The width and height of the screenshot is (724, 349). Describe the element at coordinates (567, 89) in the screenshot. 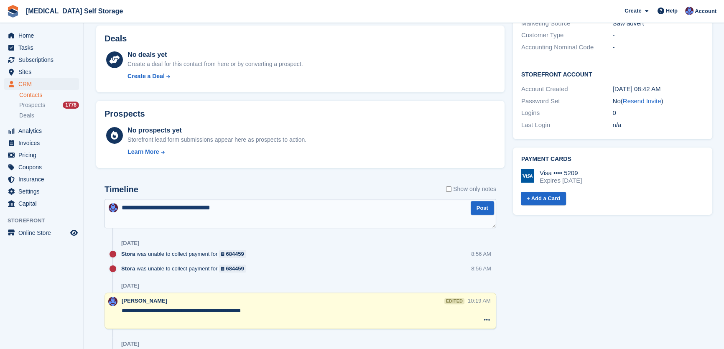

I see `div: Account Created` at that location.